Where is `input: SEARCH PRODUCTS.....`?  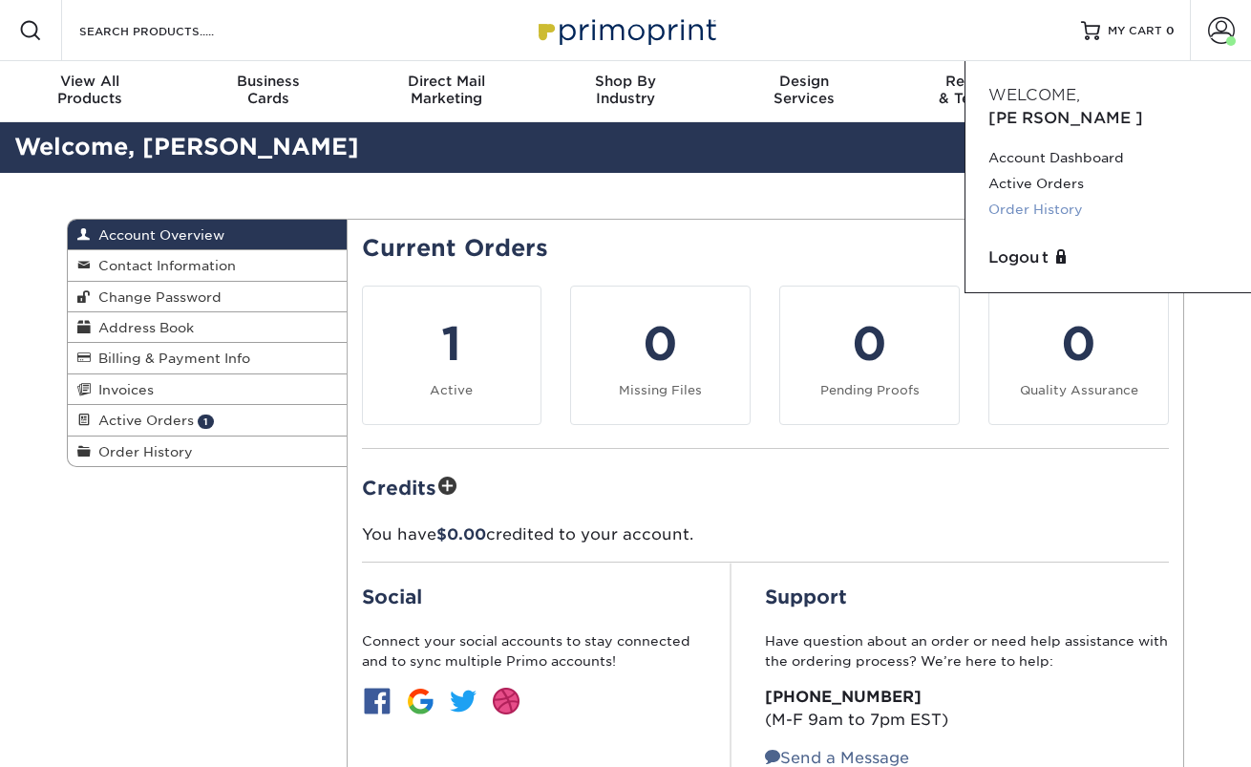 input: SEARCH PRODUCTS..... is located at coordinates (170, 31).